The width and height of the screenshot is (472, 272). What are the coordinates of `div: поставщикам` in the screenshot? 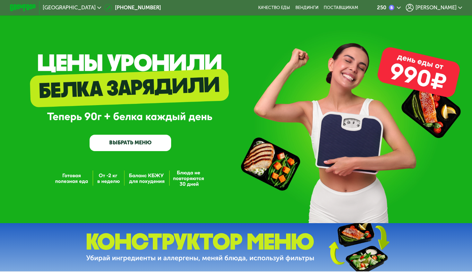 It's located at (341, 8).